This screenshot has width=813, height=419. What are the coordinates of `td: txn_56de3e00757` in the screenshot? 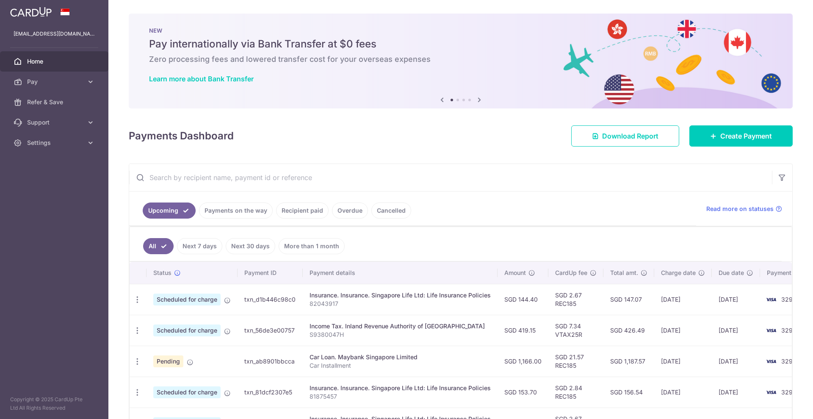 It's located at (270, 330).